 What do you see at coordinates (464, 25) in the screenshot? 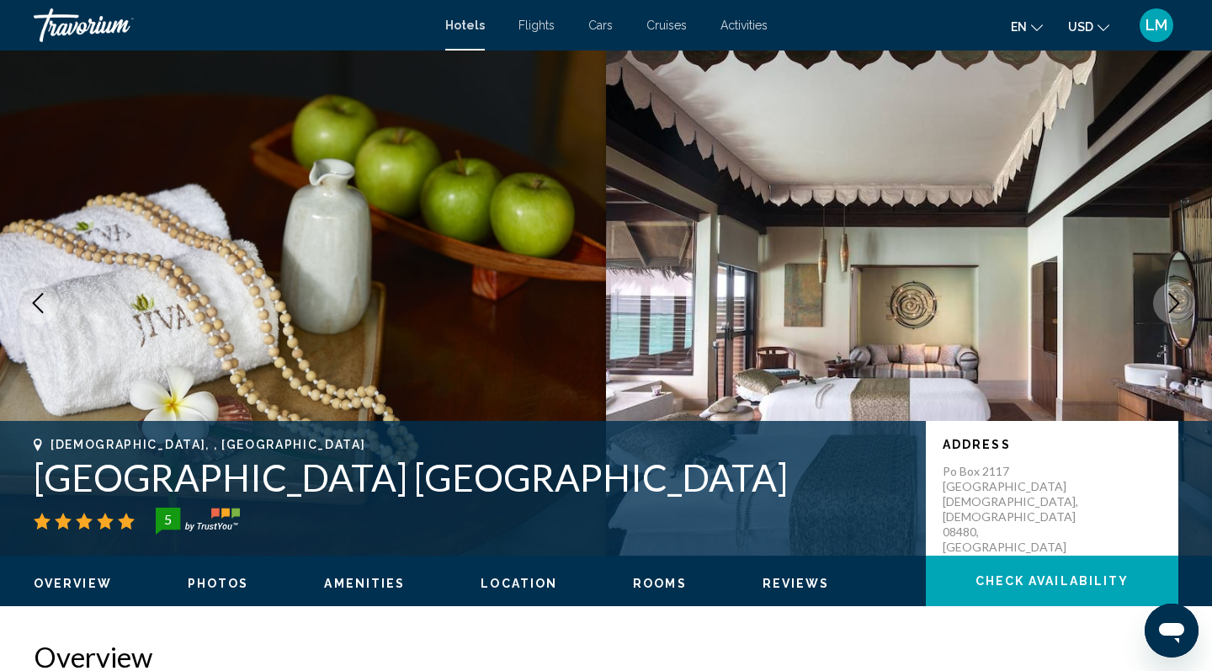
I see `a: Hotels` at bounding box center [464, 25].